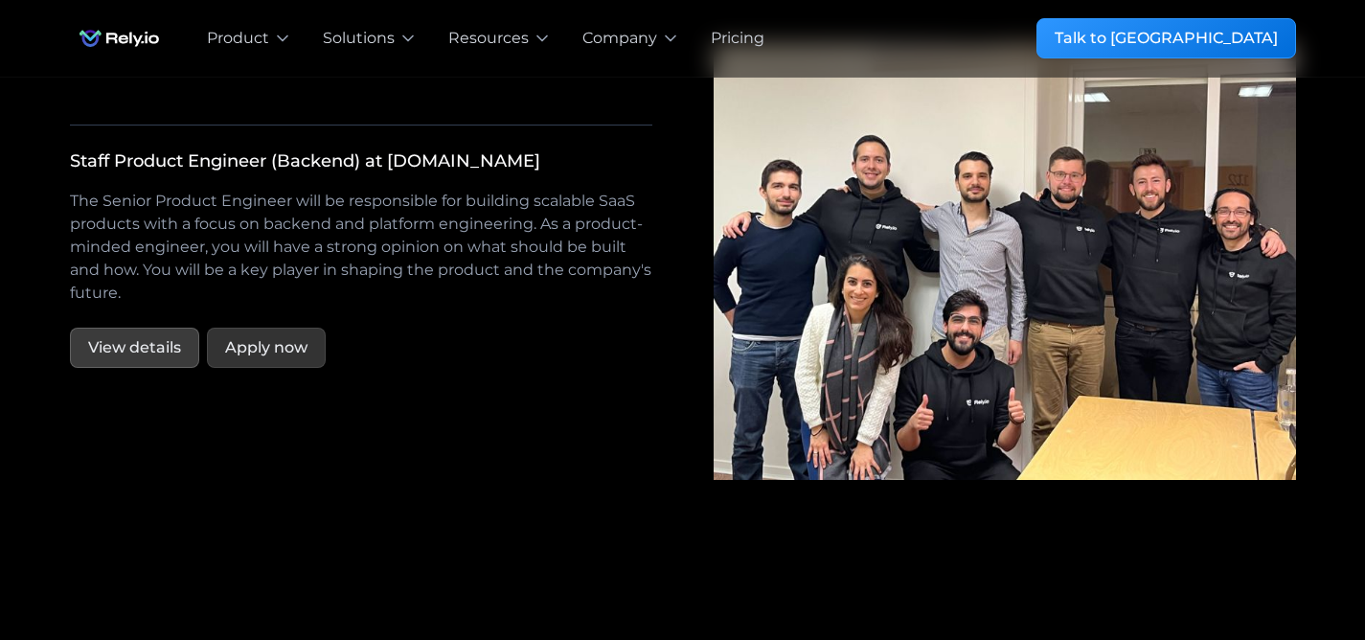 This screenshot has width=1365, height=640. I want to click on p: The Senior Product Engineer will be responsible for building scalable SaaS products with a focus ..., so click(361, 247).